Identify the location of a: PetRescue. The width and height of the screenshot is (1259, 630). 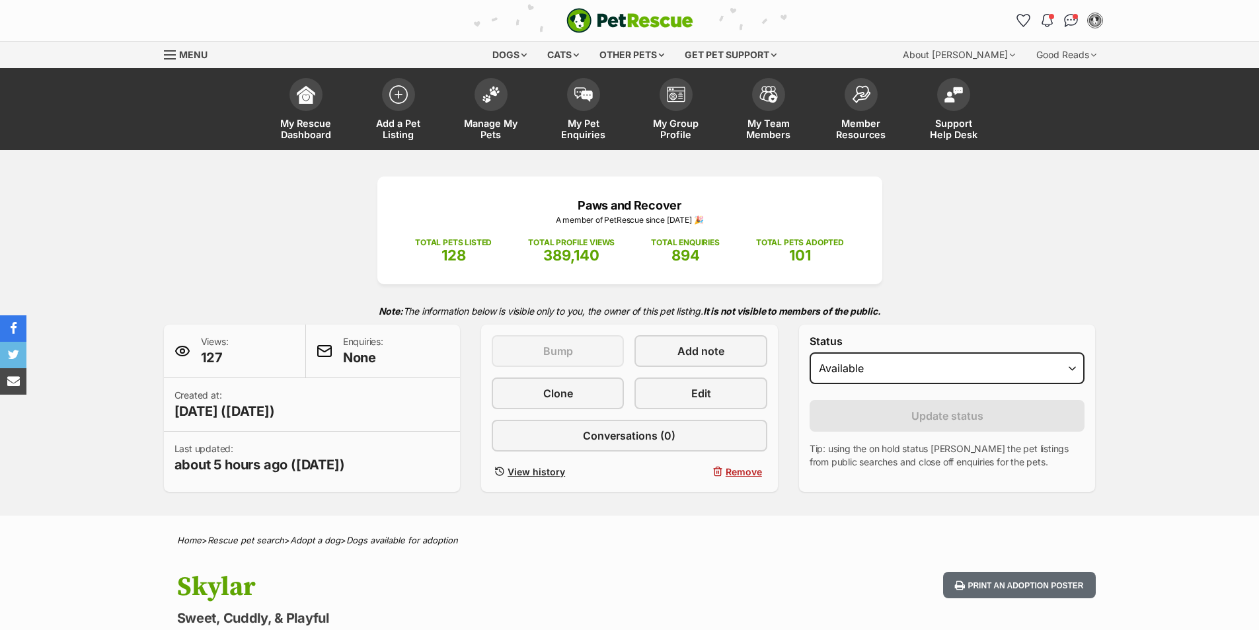
(630, 20).